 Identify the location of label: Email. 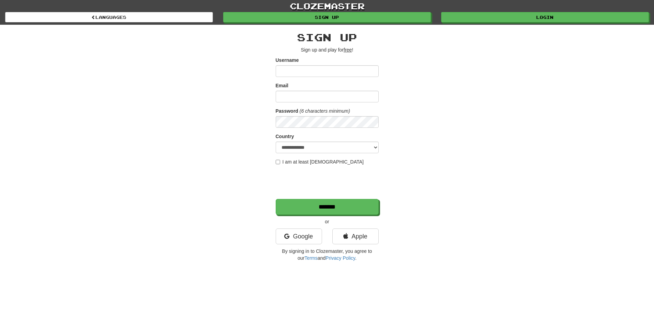
(282, 85).